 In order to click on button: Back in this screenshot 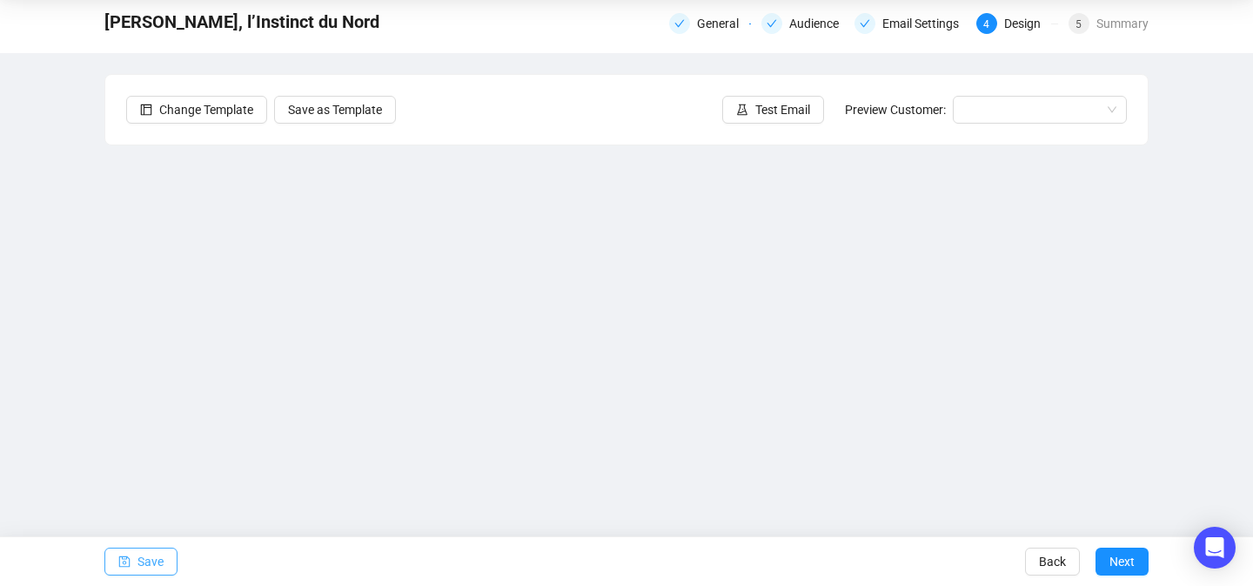, I will do `click(1052, 561)`.